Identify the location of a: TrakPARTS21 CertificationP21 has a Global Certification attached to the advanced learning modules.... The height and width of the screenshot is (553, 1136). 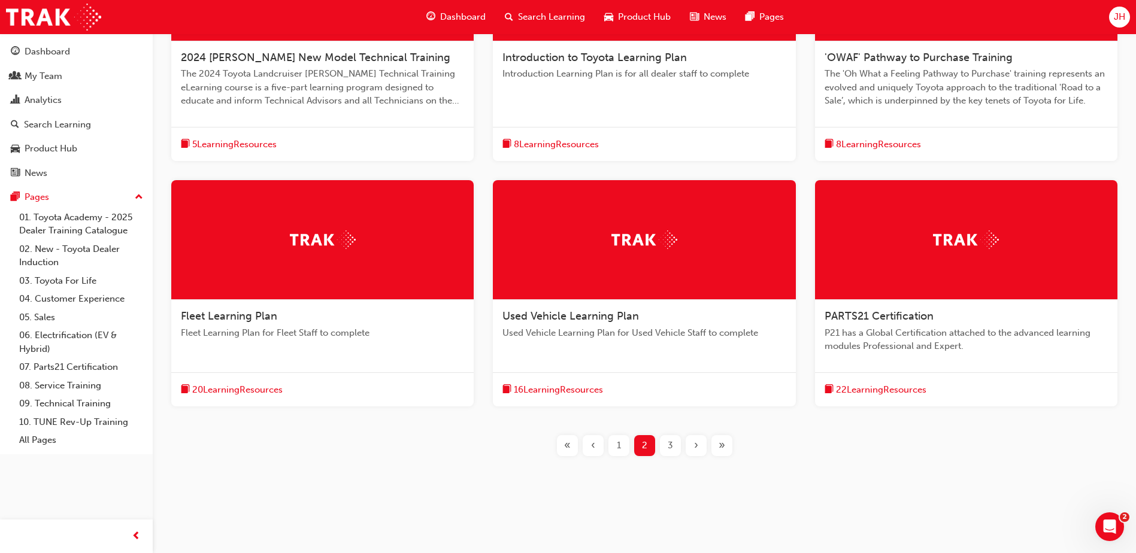
(966, 293).